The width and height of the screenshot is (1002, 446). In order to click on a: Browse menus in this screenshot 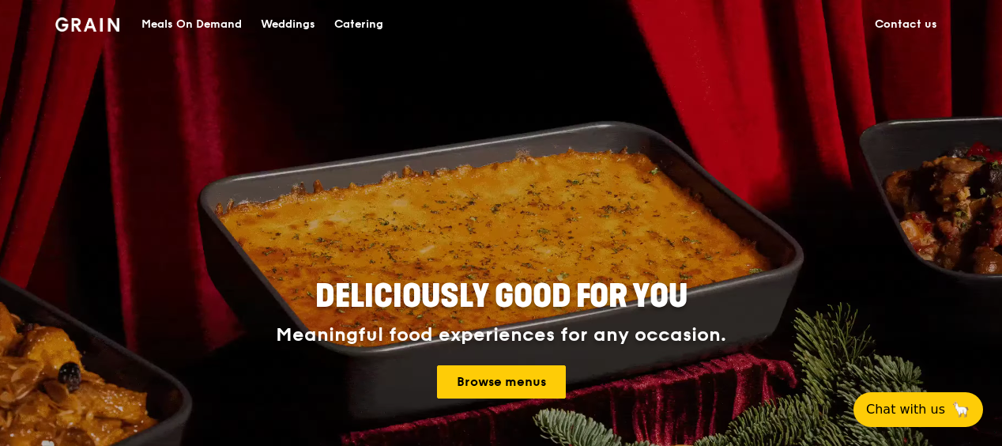, I will do `click(501, 382)`.